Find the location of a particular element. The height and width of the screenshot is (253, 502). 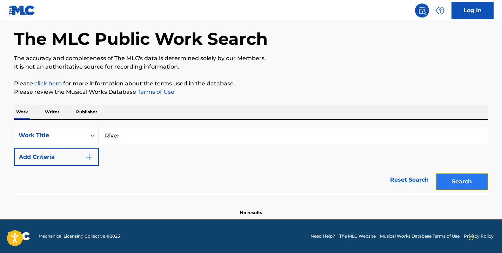

p: Writer is located at coordinates (52, 112).